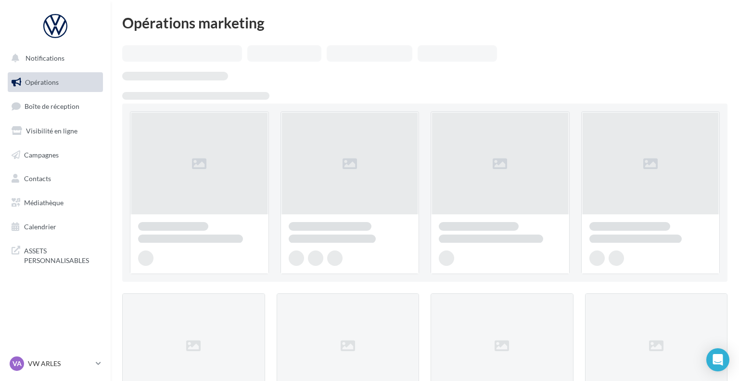 Image resolution: width=739 pixels, height=381 pixels. What do you see at coordinates (55, 179) in the screenshot?
I see `a: Contacts` at bounding box center [55, 179].